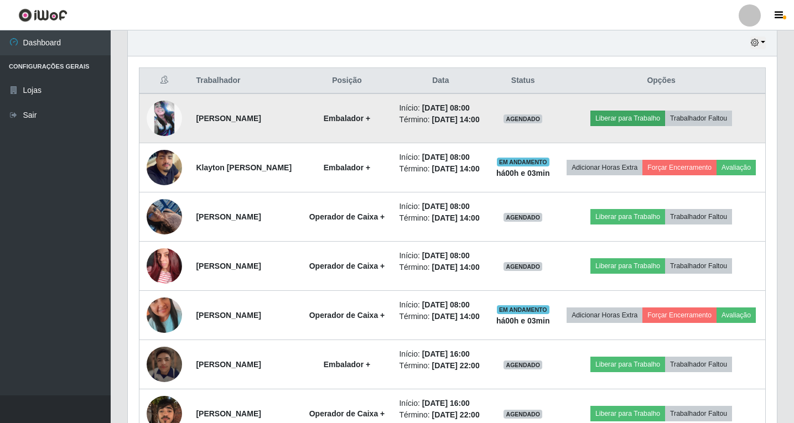 This screenshot has height=423, width=794. I want to click on th: Posição, so click(347, 81).